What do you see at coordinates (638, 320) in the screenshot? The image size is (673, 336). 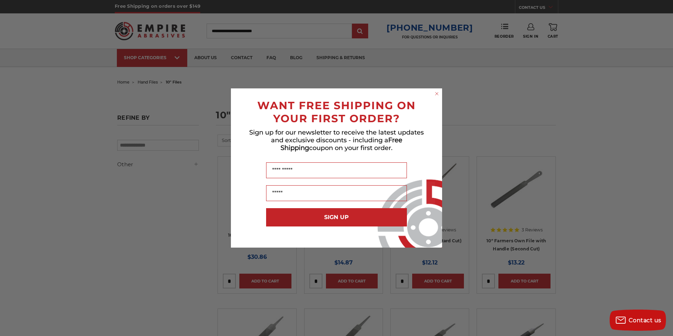 I see `button: Contact us` at bounding box center [638, 320].